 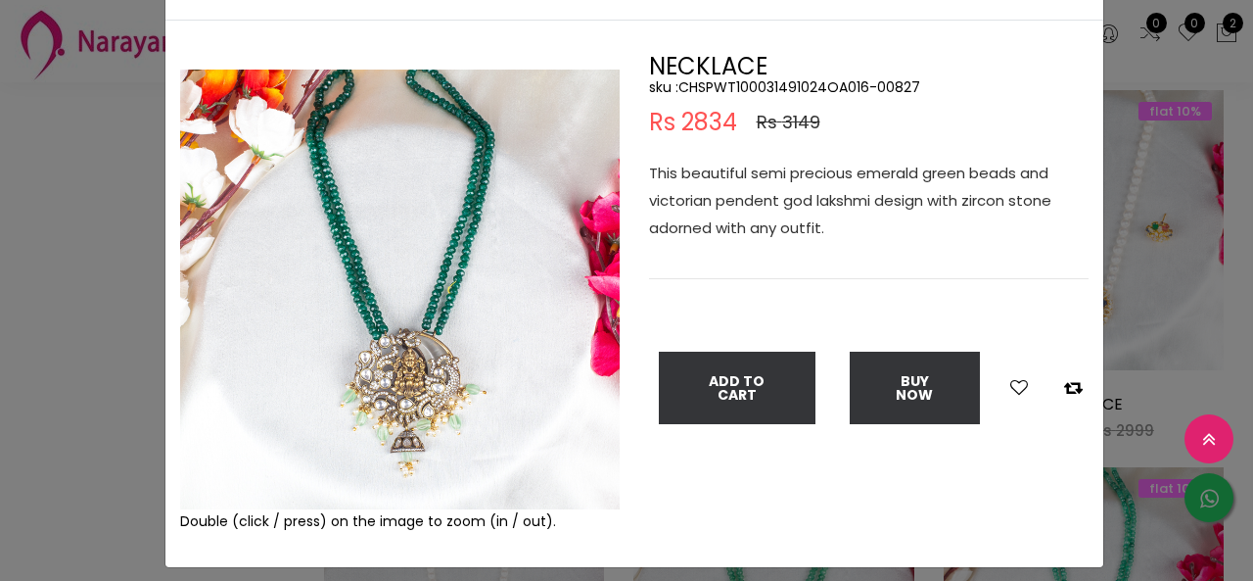 What do you see at coordinates (788, 122) in the screenshot?
I see `span: Rs 3149` at bounding box center [788, 122].